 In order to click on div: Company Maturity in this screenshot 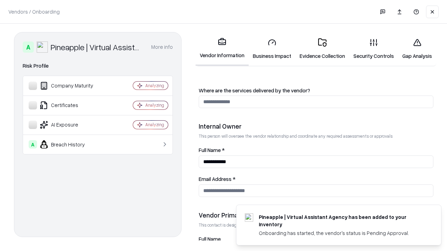, I will do `click(70, 86)`.